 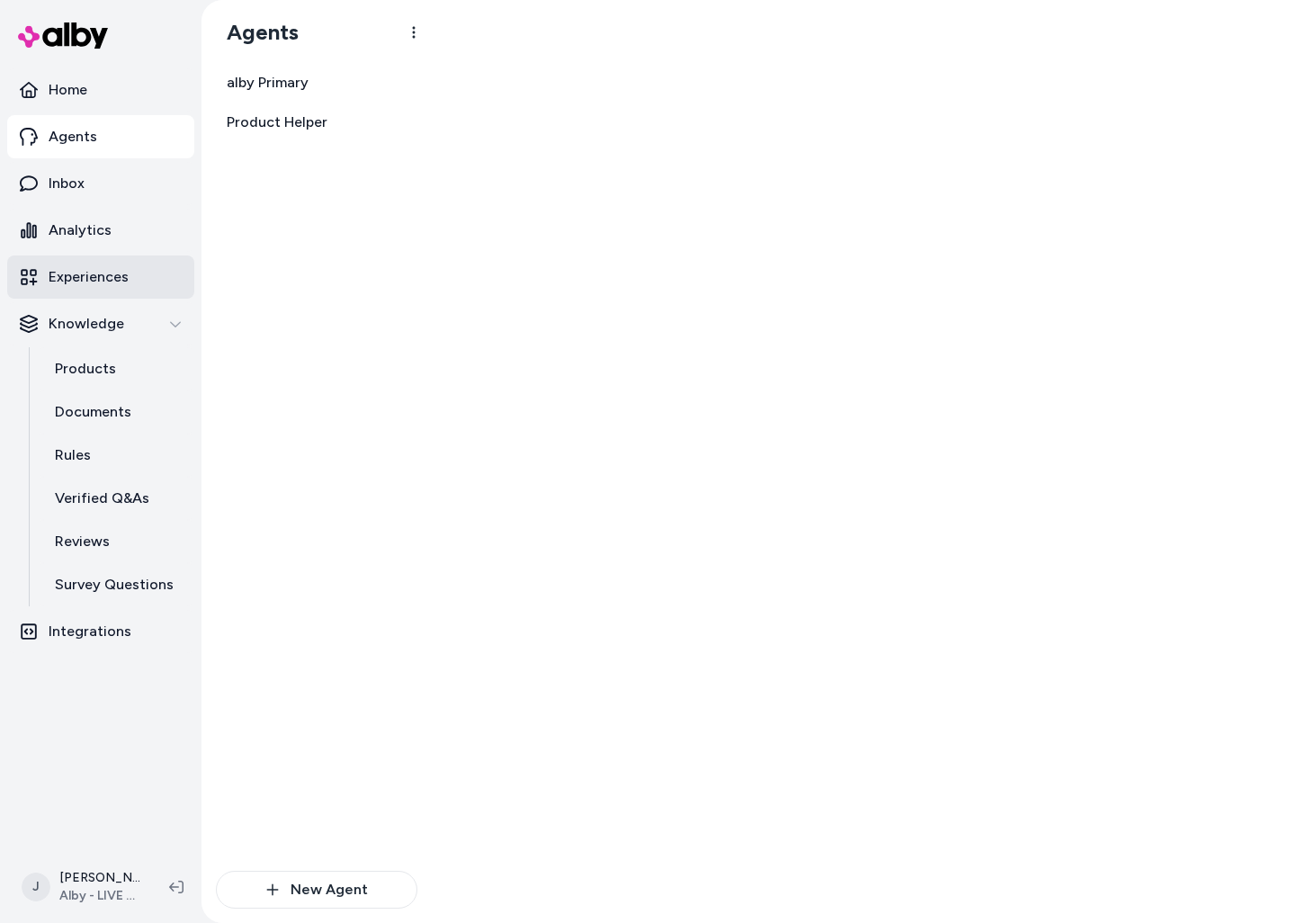 I want to click on a: Product Helper, so click(x=316, y=122).